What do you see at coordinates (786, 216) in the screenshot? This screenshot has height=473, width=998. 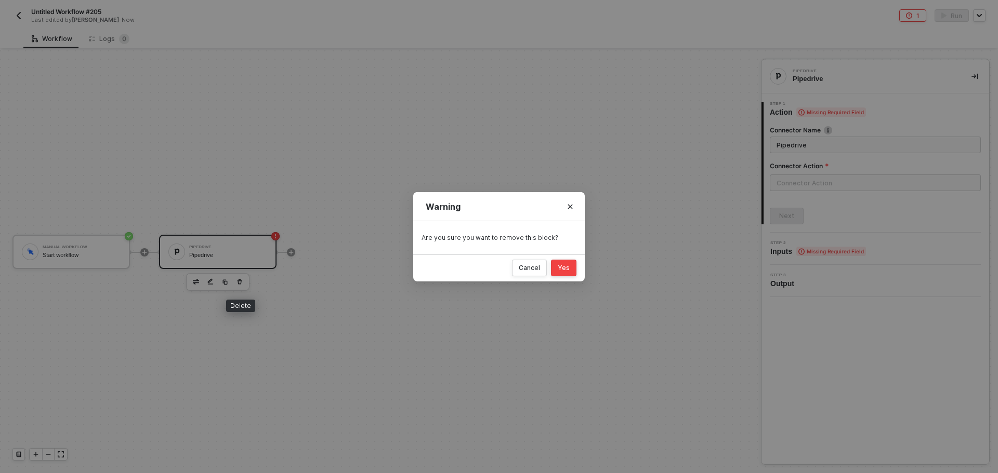 I see `button: Next` at bounding box center [786, 216].